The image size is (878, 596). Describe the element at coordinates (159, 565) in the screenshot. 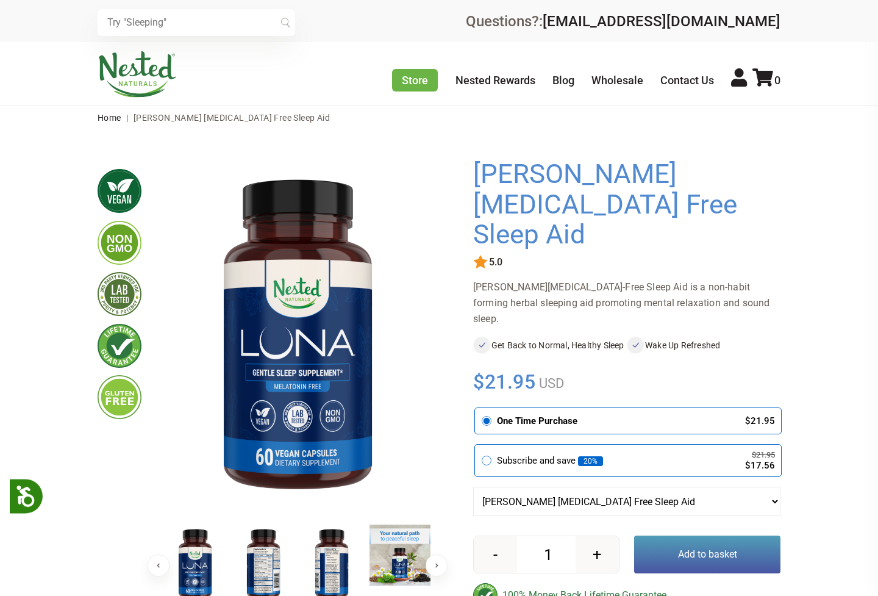

I see `button: Previous` at that location.